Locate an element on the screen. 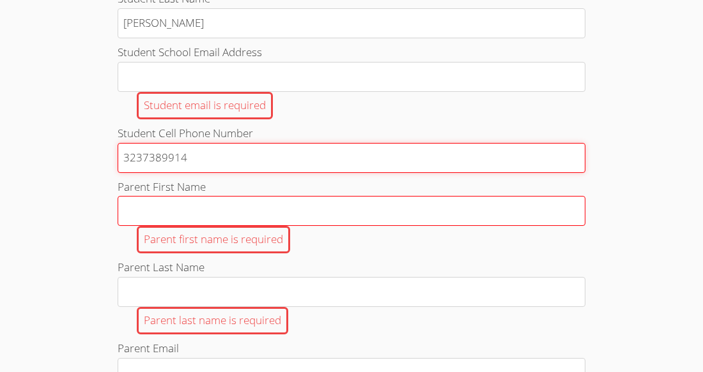 Image resolution: width=703 pixels, height=372 pixels. span: Parent Last Name is located at coordinates (161, 267).